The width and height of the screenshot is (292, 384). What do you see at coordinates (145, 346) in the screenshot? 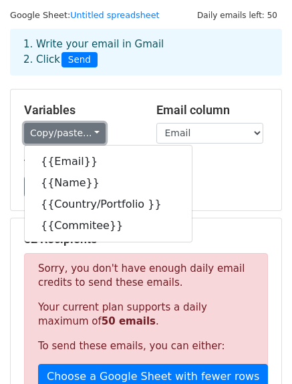
I see `p: To send these emails, you can either:` at bounding box center [145, 346].